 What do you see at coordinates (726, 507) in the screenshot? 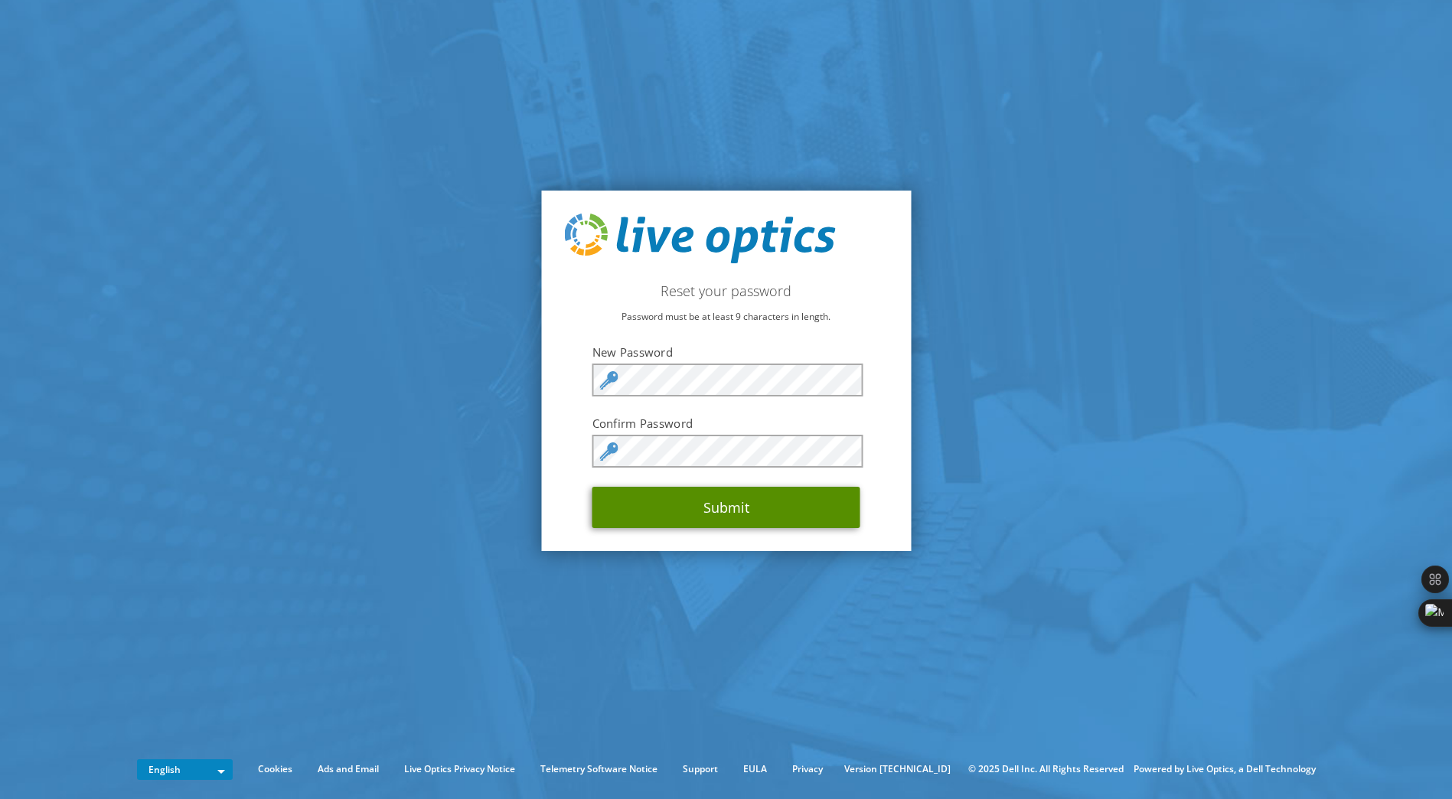
I see `button: Submit` at bounding box center [726, 507].